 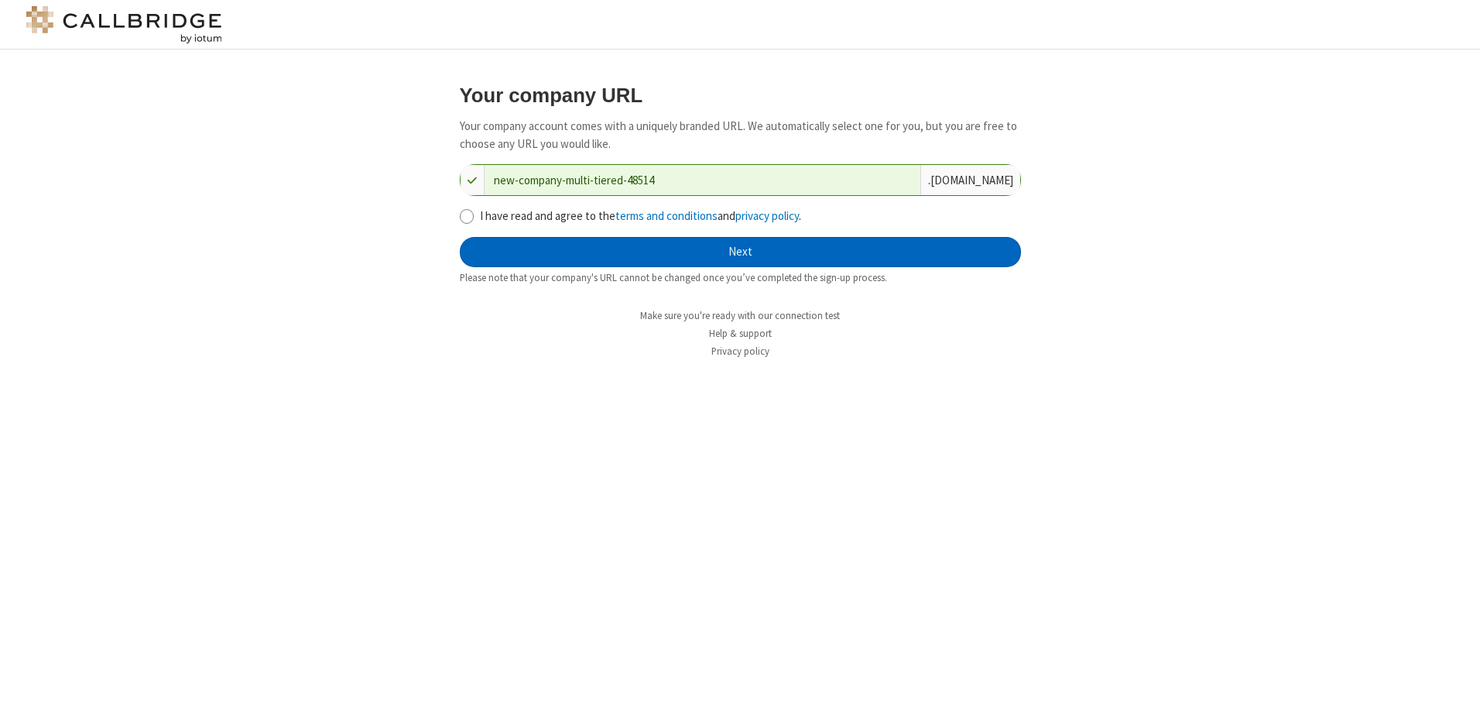 What do you see at coordinates (666, 215) in the screenshot?
I see `a: terms and conditions` at bounding box center [666, 215].